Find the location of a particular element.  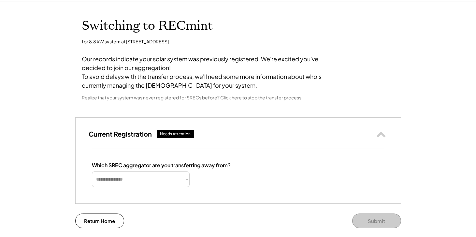

button: Submit is located at coordinates (376, 220).